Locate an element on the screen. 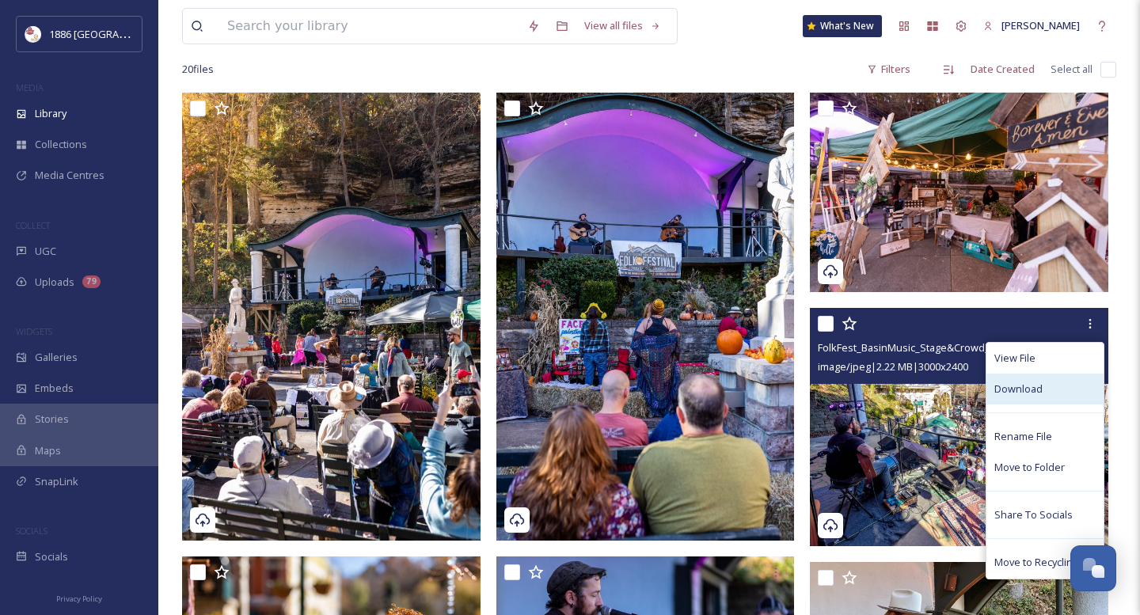 This screenshot has height=615, width=1140. img: Vertical crowd shot in basin park.jpg is located at coordinates (331, 317).